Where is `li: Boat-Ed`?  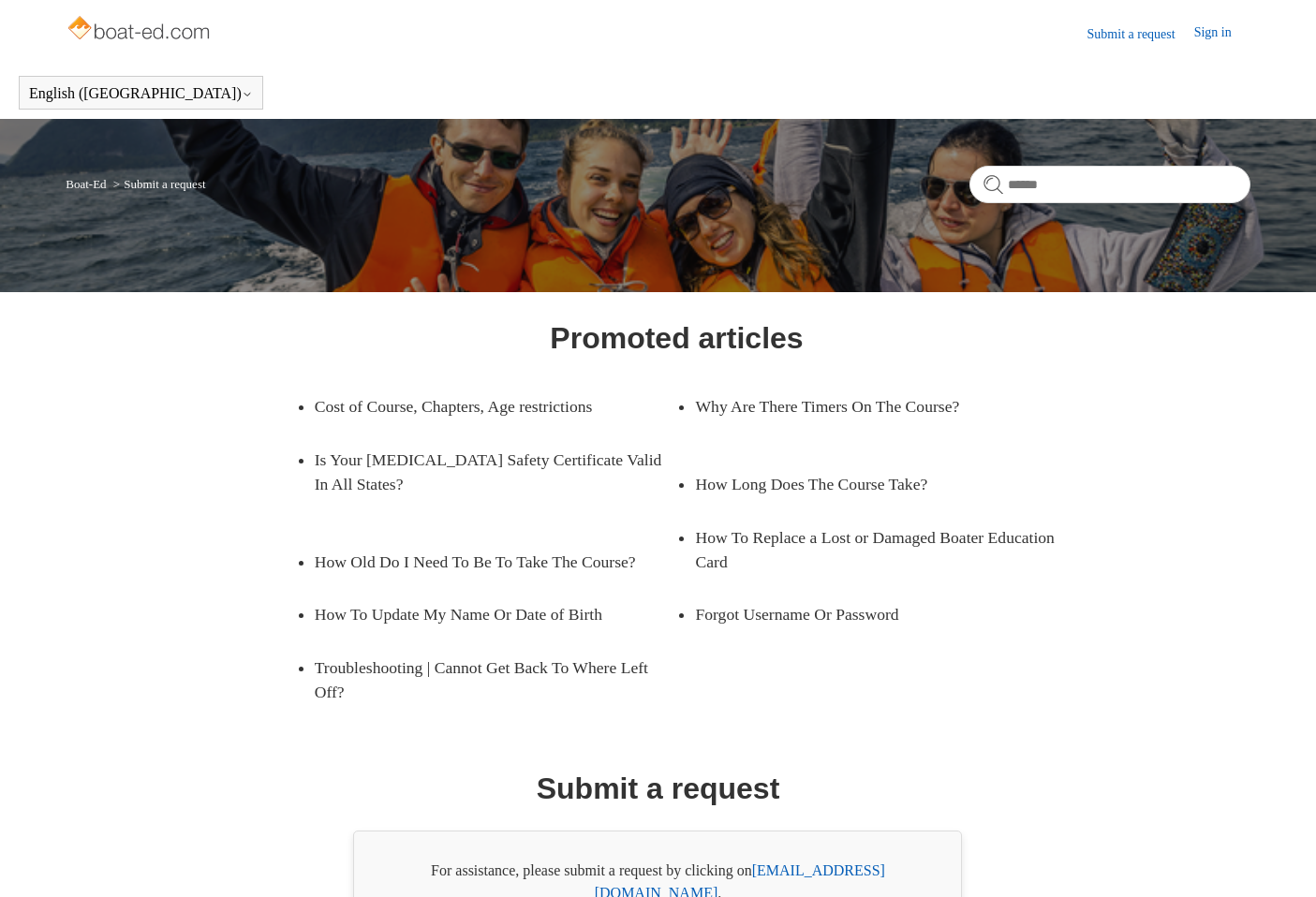
li: Boat-Ed is located at coordinates (87, 184).